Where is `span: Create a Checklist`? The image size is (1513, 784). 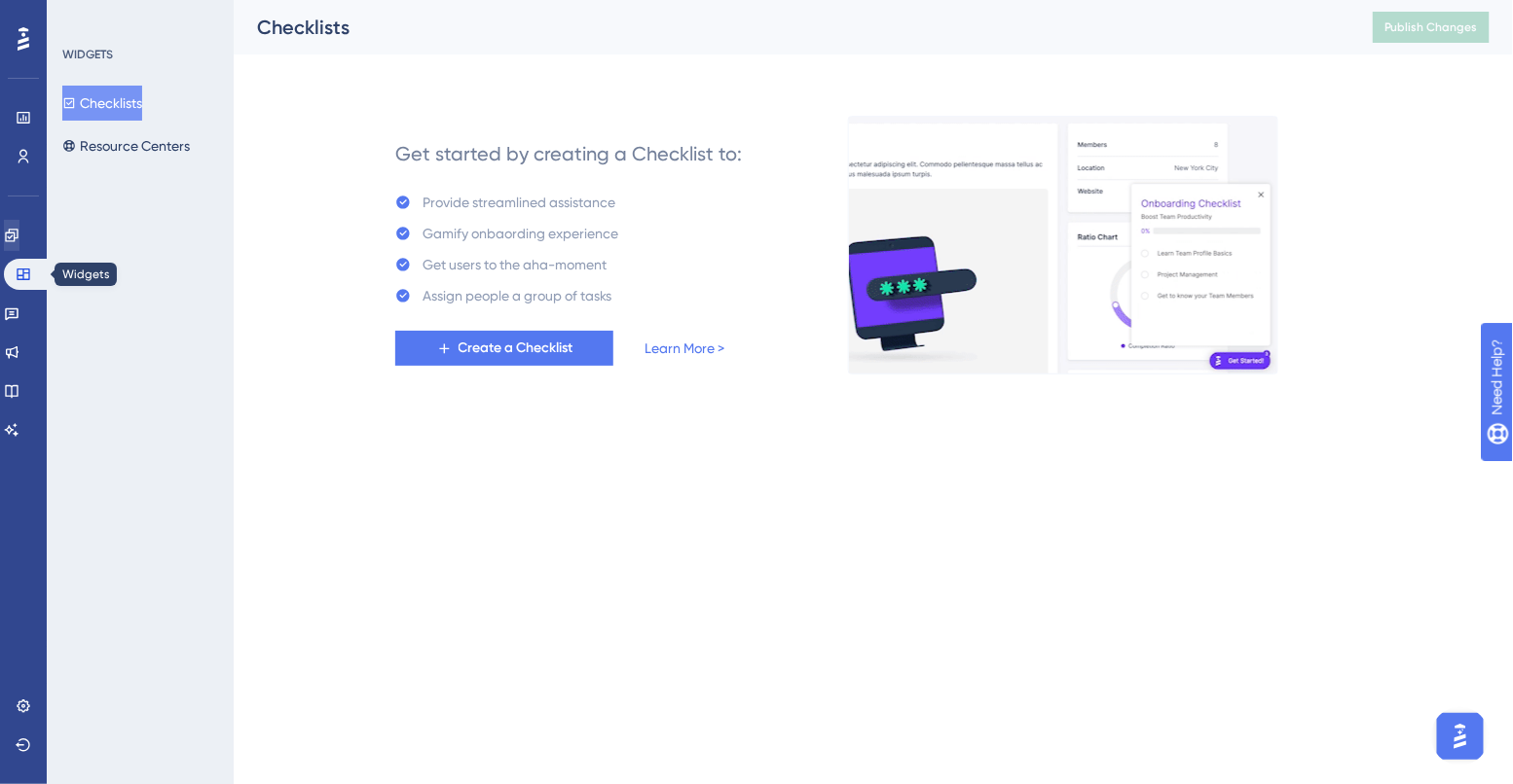 span: Create a Checklist is located at coordinates (516, 349).